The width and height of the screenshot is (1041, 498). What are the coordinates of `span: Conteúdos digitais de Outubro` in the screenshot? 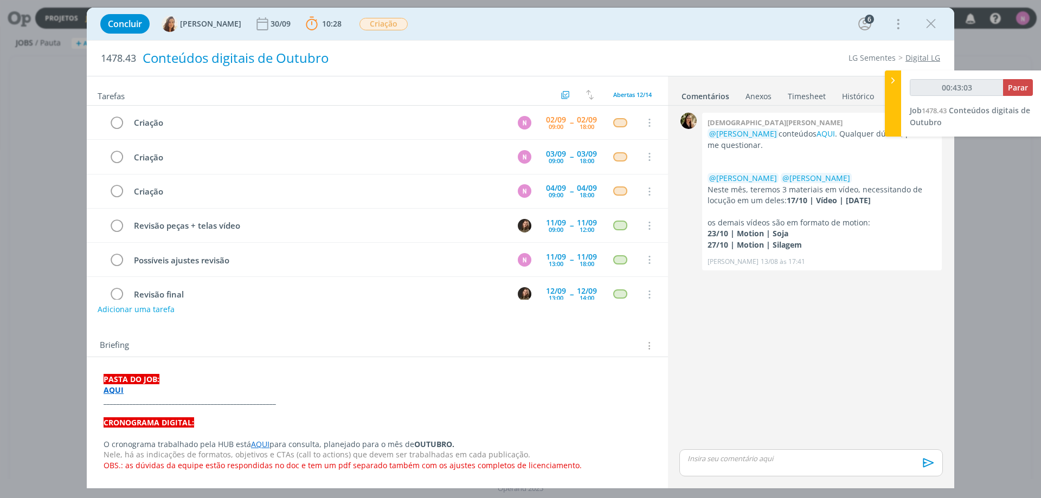 It's located at (970, 116).